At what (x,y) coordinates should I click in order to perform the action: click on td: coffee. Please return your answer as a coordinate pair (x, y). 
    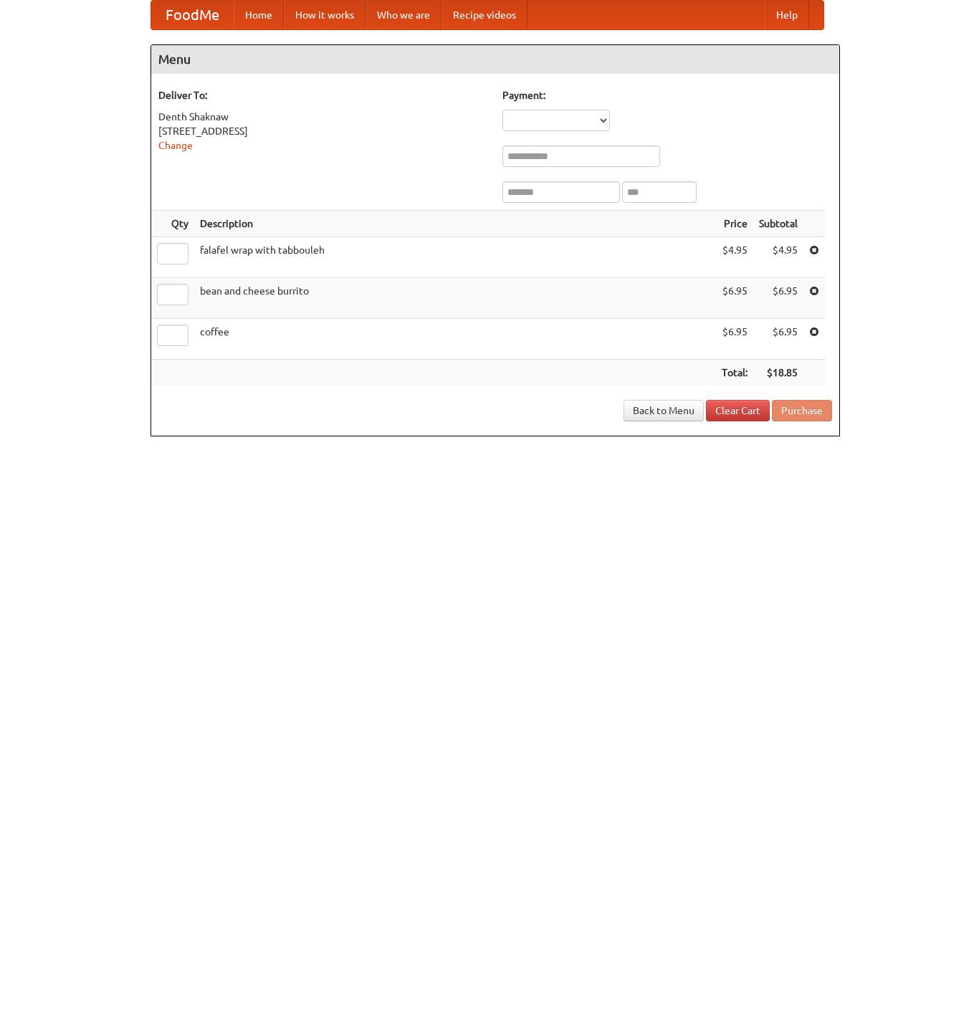
    Looking at the image, I should click on (455, 339).